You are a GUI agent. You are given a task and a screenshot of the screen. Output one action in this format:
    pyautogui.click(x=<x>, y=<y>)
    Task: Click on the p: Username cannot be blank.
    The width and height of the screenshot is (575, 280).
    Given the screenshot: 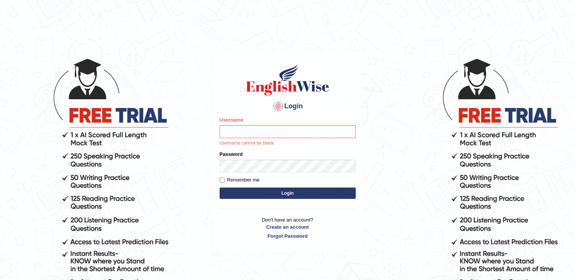 What is the action you would take?
    pyautogui.click(x=288, y=144)
    